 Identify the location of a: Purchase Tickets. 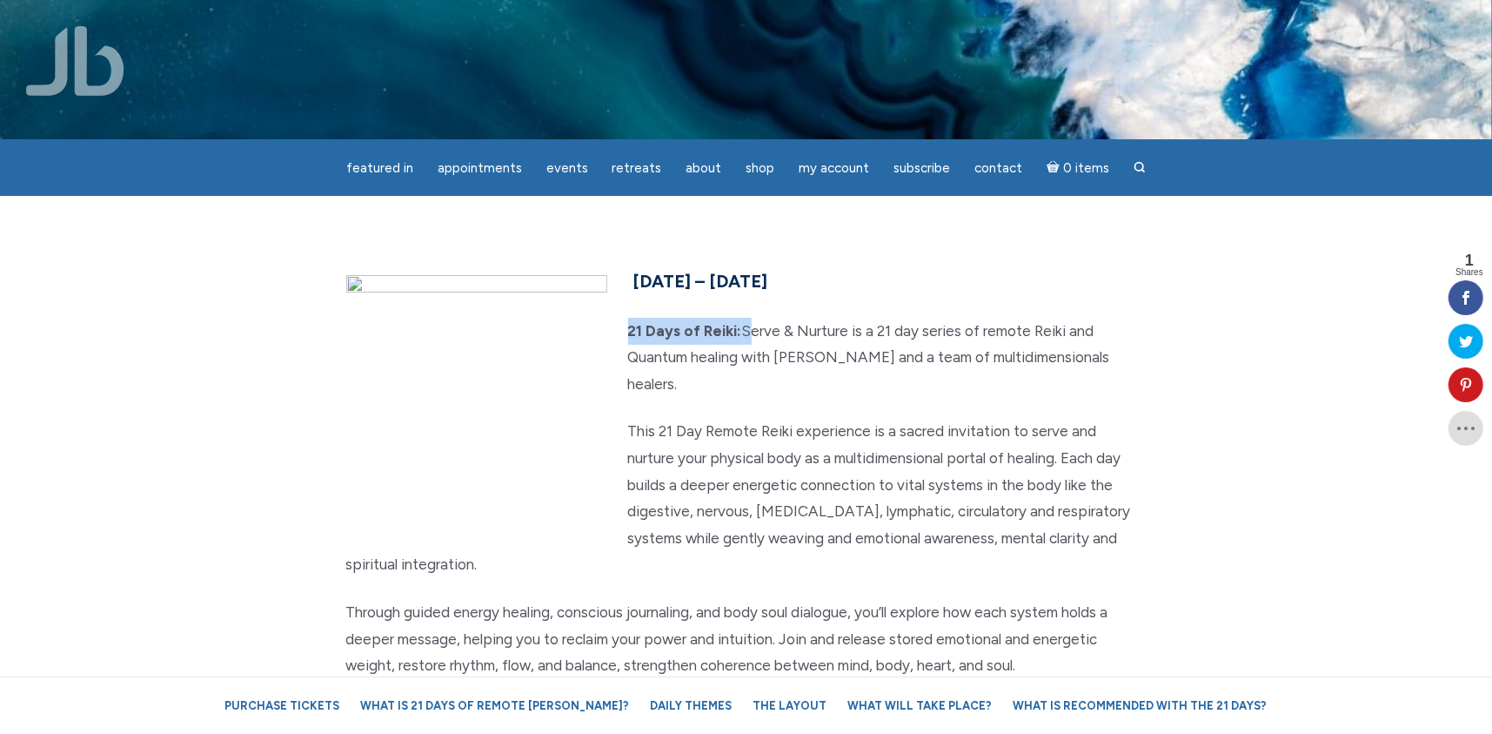
(283, 705).